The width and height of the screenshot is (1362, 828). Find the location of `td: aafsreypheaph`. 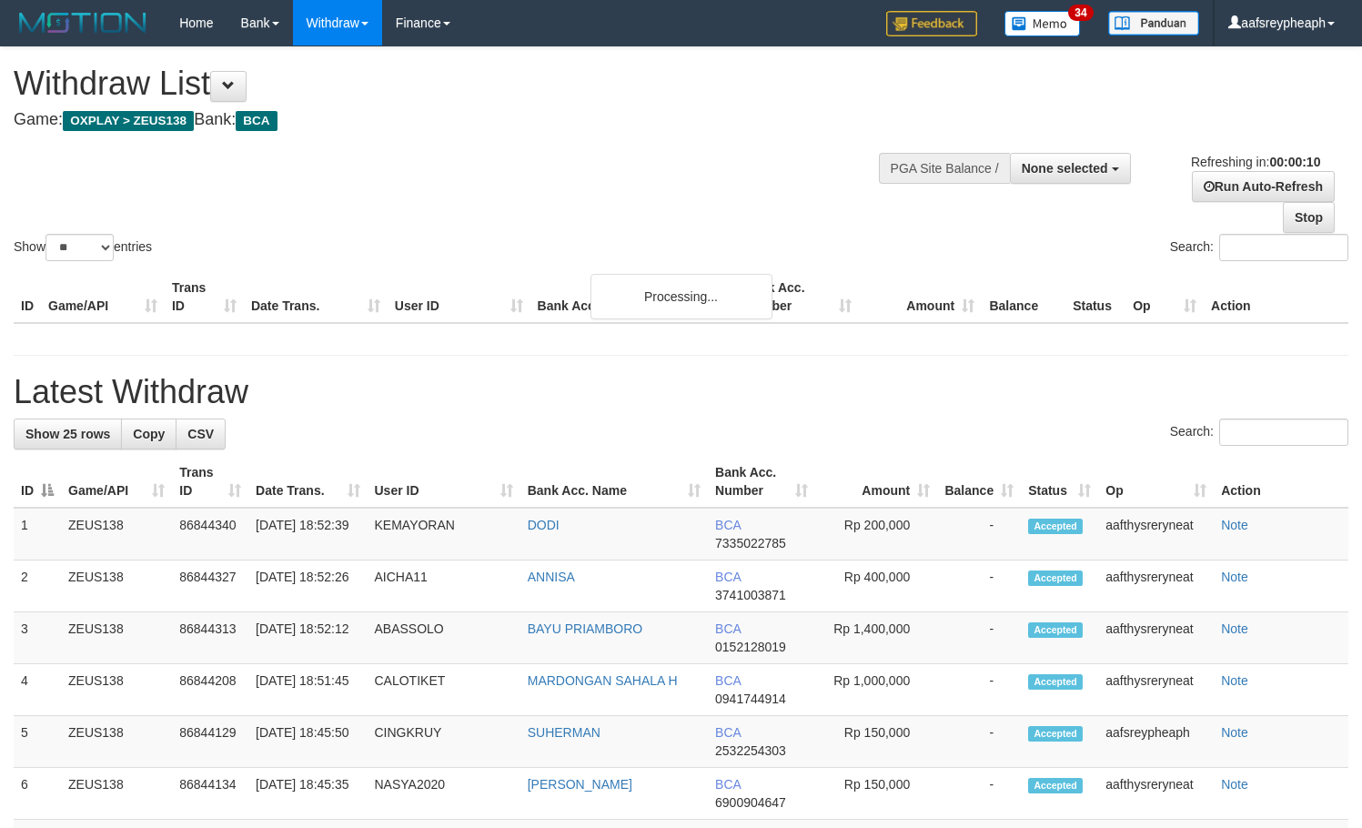

td: aafsreypheaph is located at coordinates (1155, 741).